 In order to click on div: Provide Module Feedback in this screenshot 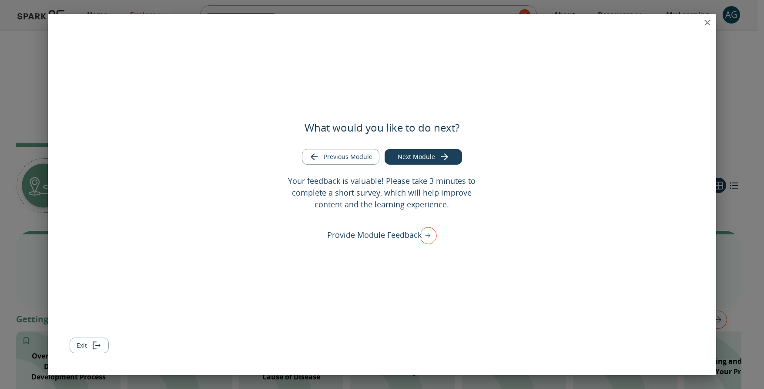, I will do `click(382, 235)`.